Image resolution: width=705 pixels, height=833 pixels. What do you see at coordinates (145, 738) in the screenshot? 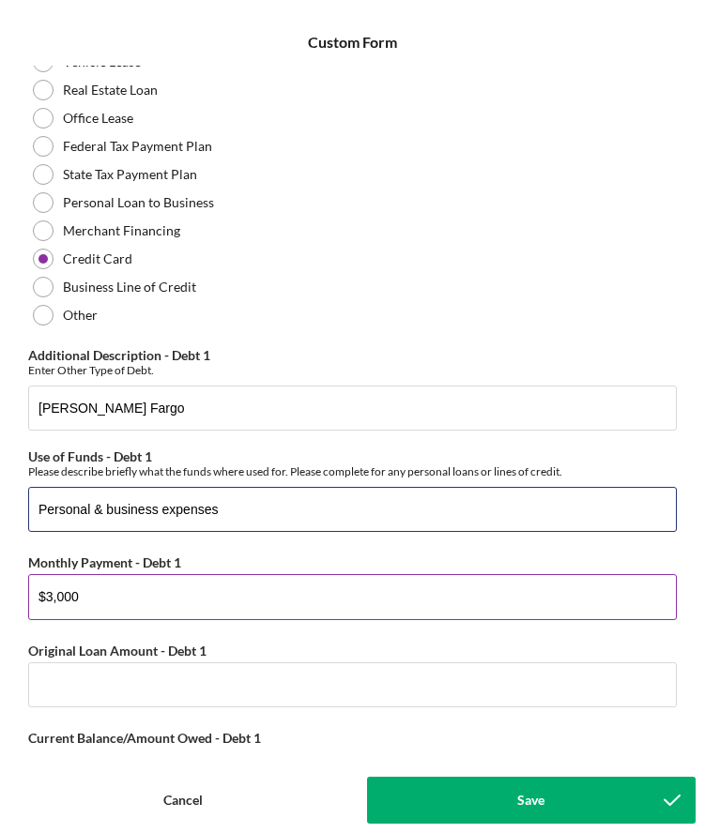
I see `label: Current Balance/Amount Owed - Debt 1` at bounding box center [145, 738].